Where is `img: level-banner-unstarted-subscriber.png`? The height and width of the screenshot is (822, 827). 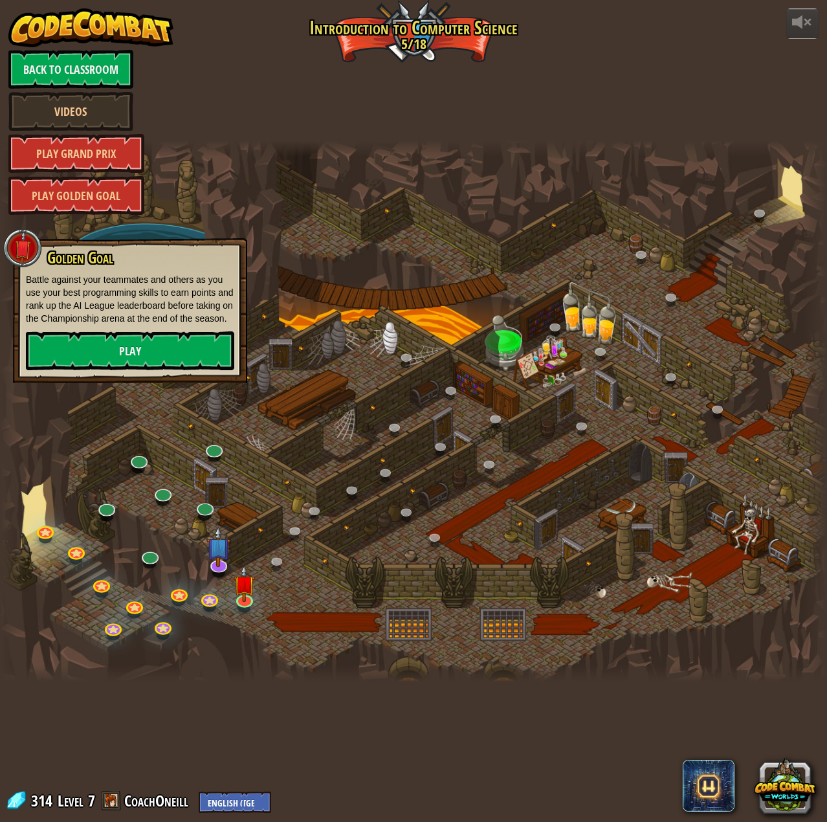
img: level-banner-unstarted-subscriber.png is located at coordinates (219, 547).